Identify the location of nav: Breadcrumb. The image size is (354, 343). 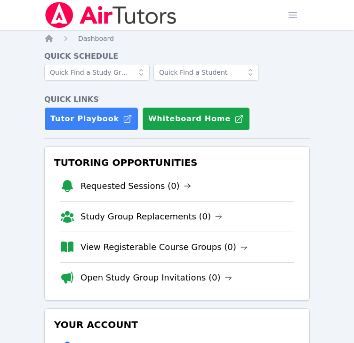
(177, 39).